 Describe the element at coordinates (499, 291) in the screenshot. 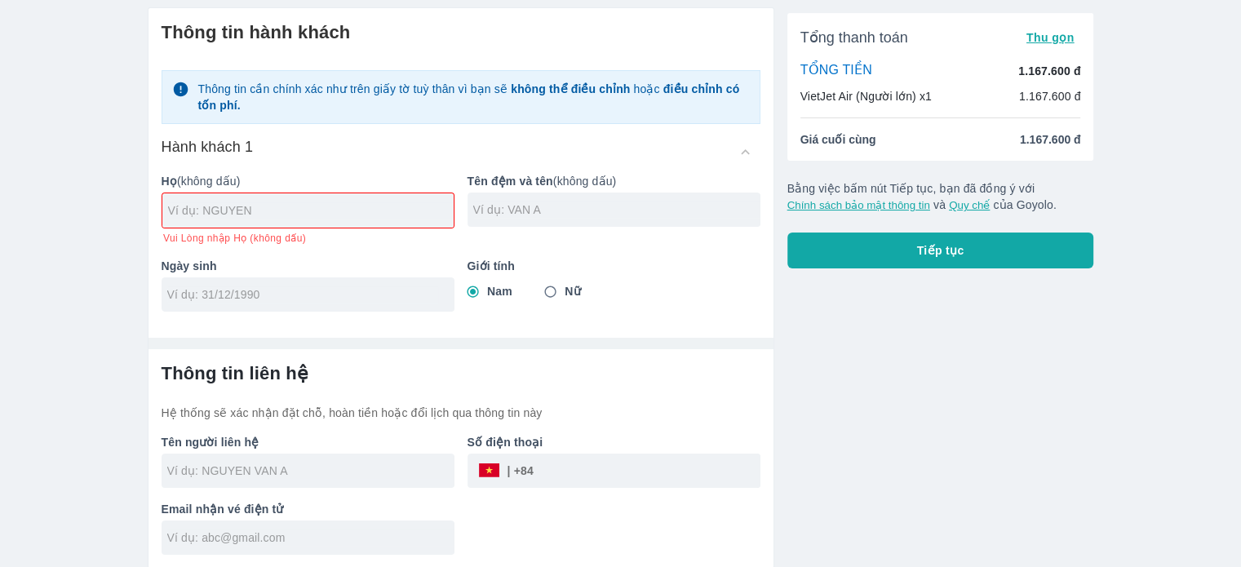

I see `span: Nam` at that location.